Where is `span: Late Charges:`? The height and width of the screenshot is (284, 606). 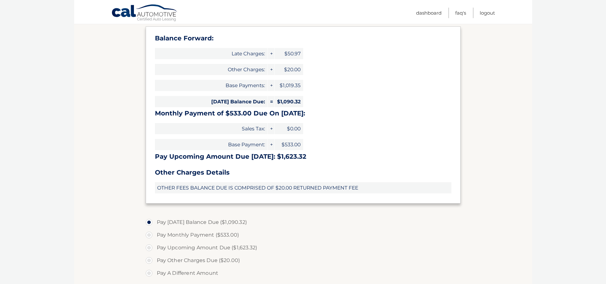
span: Late Charges: is located at coordinates (211, 53).